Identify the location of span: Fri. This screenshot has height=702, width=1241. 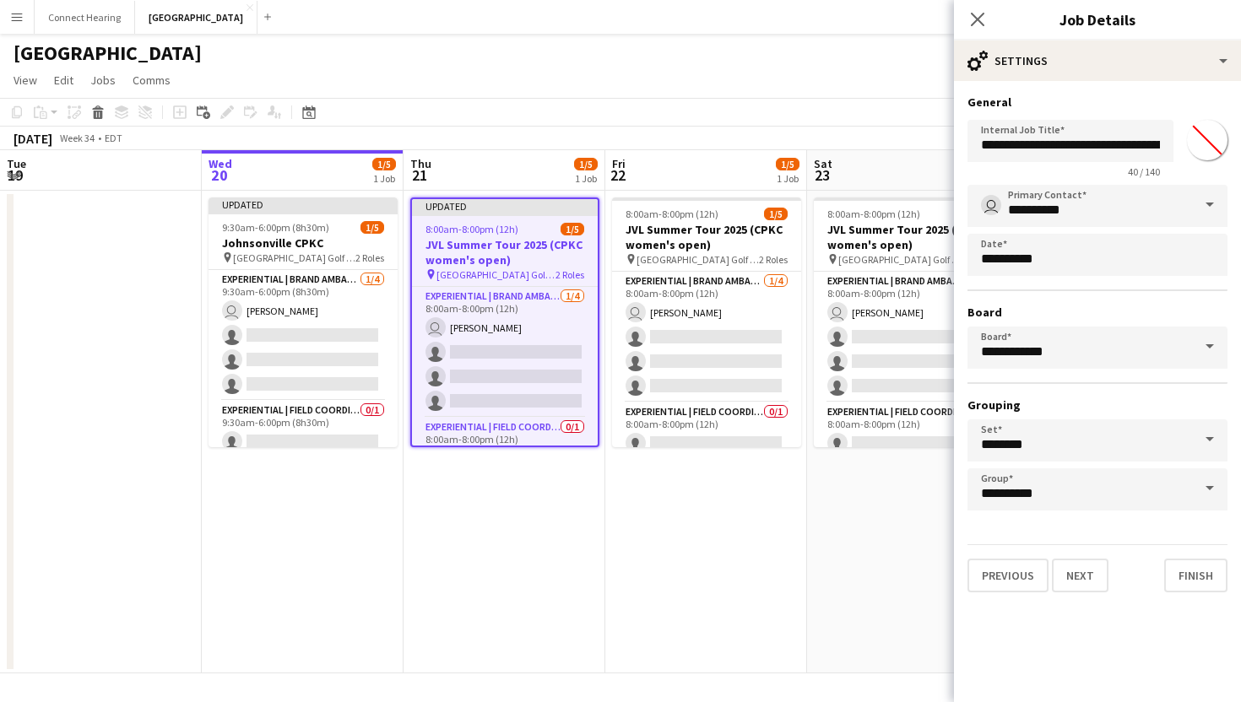
(619, 164).